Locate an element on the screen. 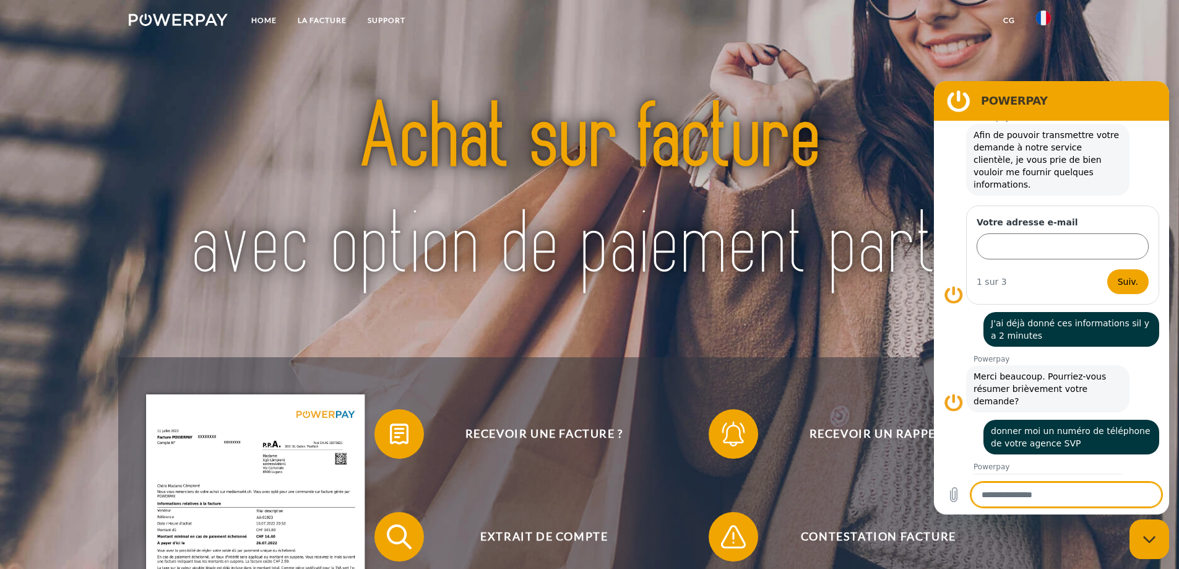  span: J'ai déjà donné ces informations sil y a 2 minutes is located at coordinates (137, 248).